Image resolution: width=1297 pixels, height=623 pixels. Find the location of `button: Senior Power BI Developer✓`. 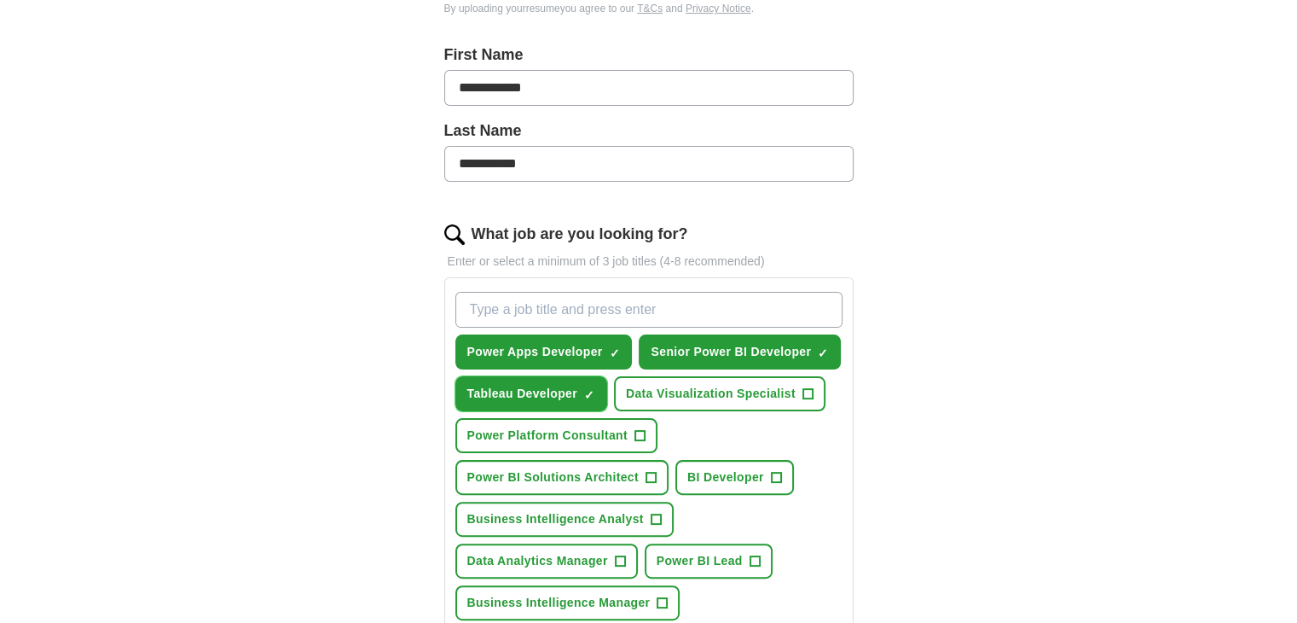

button: Senior Power BI Developer✓ is located at coordinates (739, 351).